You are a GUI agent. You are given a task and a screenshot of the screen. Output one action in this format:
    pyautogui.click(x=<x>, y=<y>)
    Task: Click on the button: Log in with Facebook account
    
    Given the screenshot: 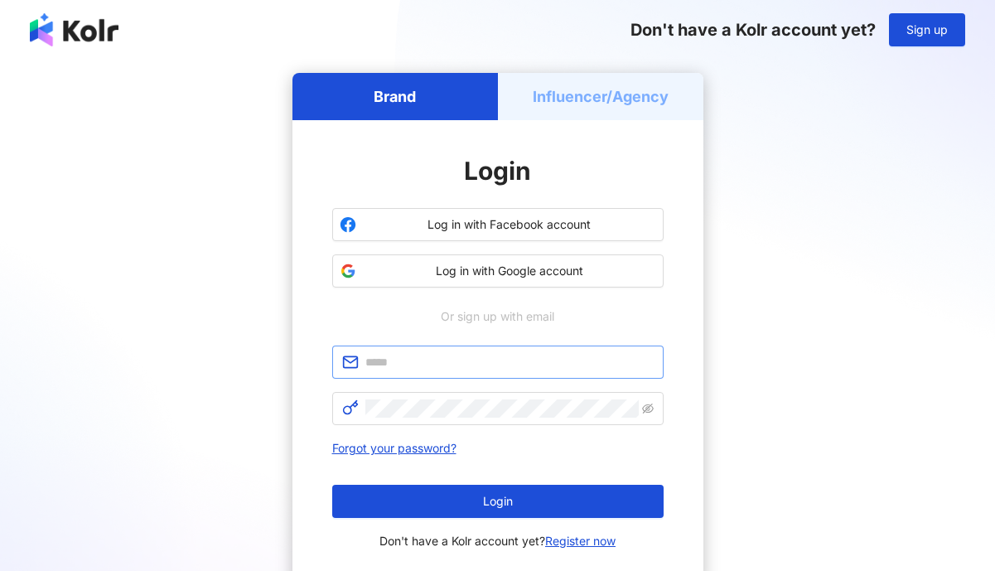 What is the action you would take?
    pyautogui.click(x=498, y=225)
    